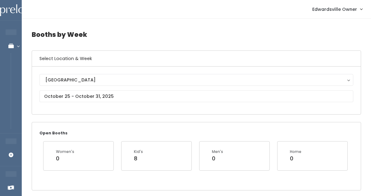 The image size is (371, 196). Describe the element at coordinates (196, 59) in the screenshot. I see `h6: Select Location & Week` at that location.